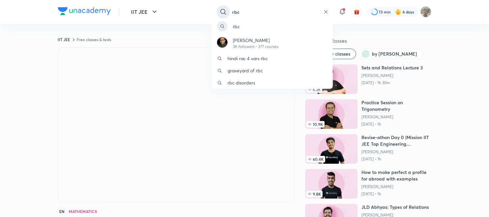  Describe the element at coordinates (222, 42) in the screenshot. I see `img: Avatar` at that location.